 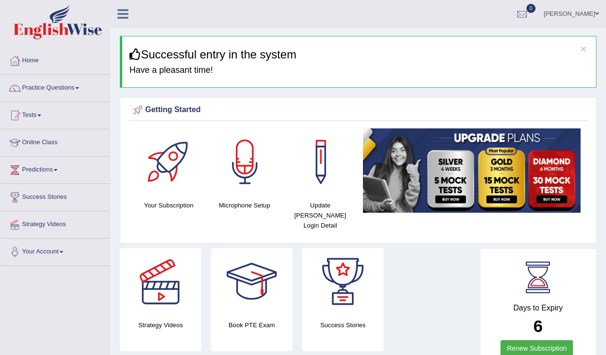 I want to click on a: Home, so click(x=55, y=59).